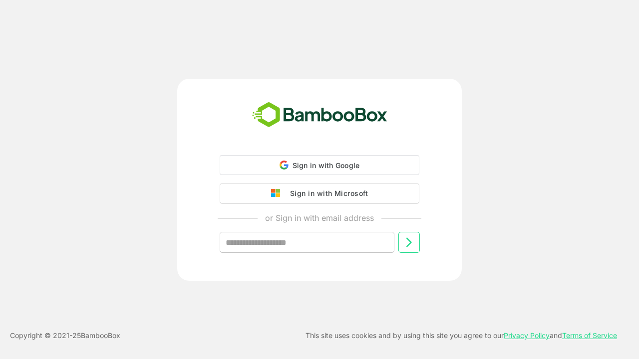 This screenshot has width=639, height=359. What do you see at coordinates (278, 194) in the screenshot?
I see `img: google` at bounding box center [278, 194].